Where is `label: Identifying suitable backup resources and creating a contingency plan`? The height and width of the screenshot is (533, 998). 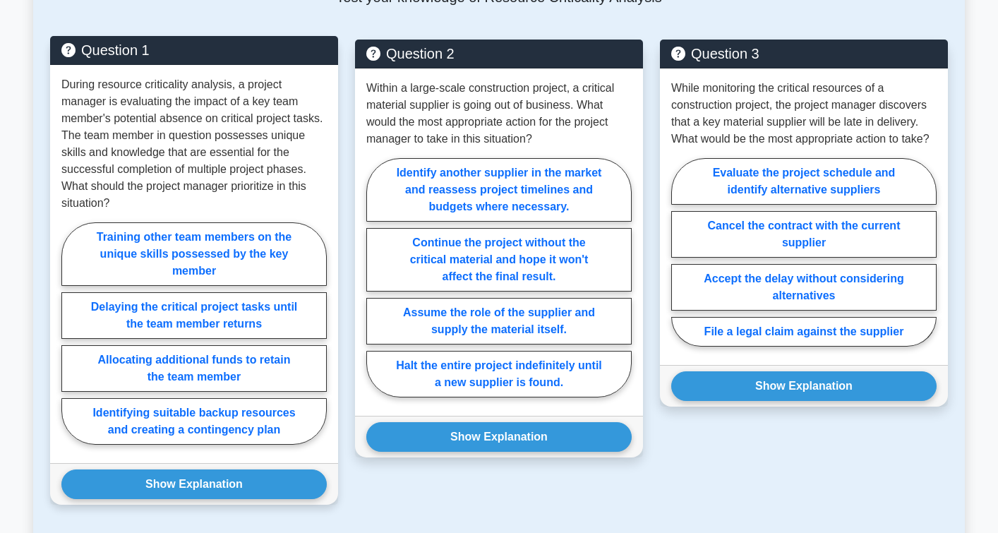
label: Identifying suitable backup resources and creating a contingency plan is located at coordinates (194, 421).